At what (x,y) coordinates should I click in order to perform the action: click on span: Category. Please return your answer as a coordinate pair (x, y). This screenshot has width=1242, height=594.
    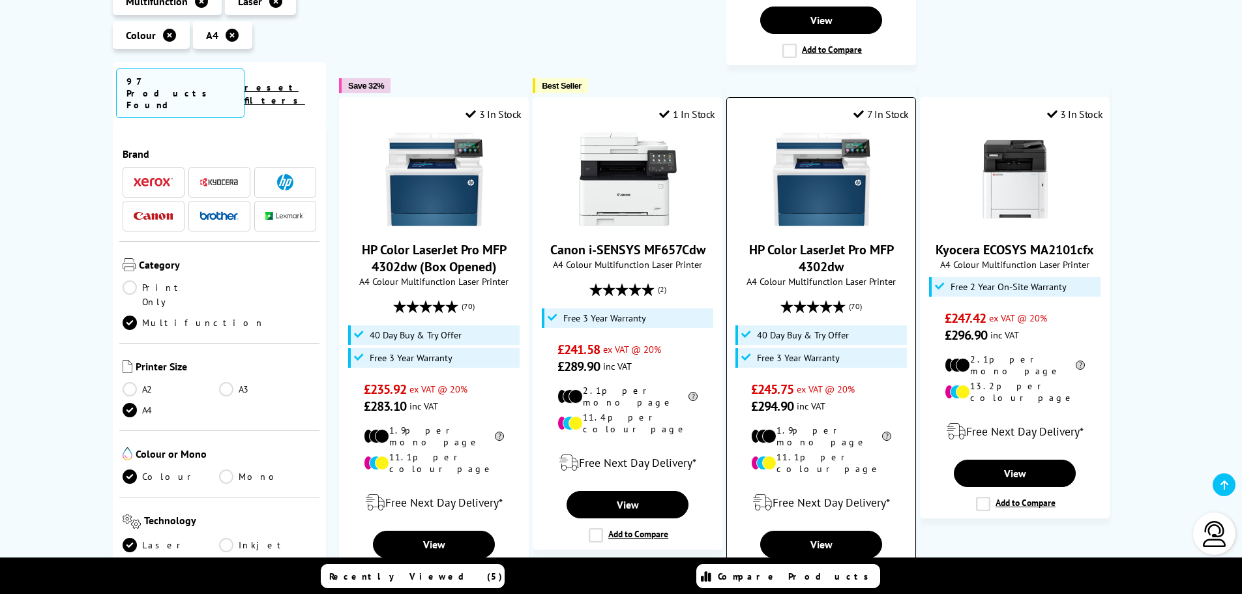
    Looking at the image, I should click on (228, 266).